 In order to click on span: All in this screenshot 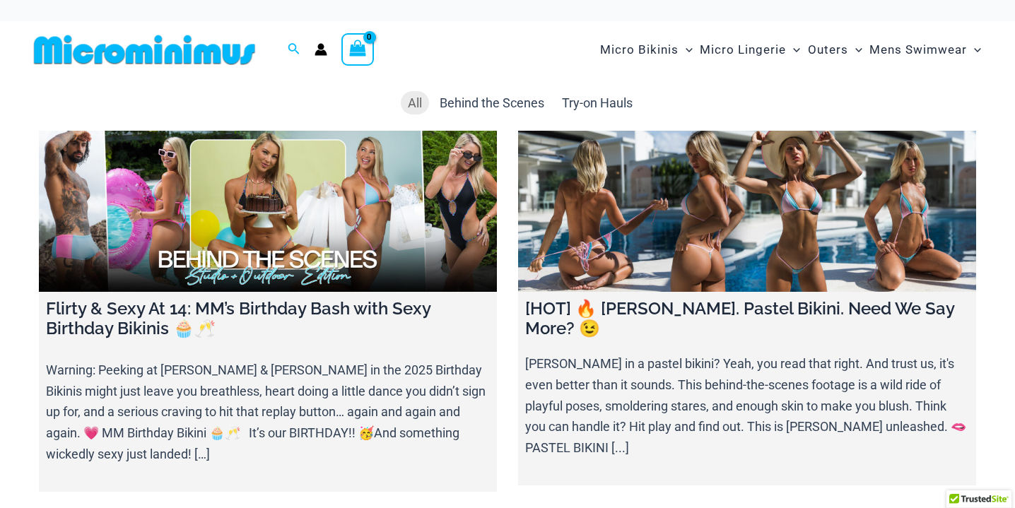, I will do `click(415, 102)`.